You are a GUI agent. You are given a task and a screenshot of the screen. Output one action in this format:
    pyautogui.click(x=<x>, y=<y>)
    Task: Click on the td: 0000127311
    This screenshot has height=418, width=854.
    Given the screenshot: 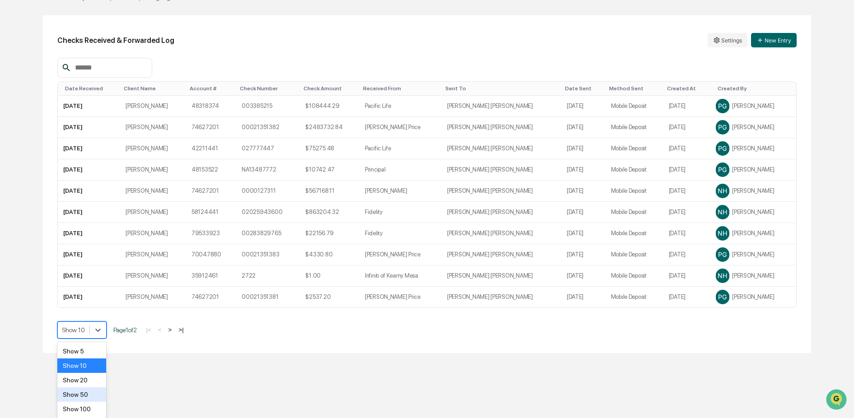 What is the action you would take?
    pyautogui.click(x=268, y=191)
    